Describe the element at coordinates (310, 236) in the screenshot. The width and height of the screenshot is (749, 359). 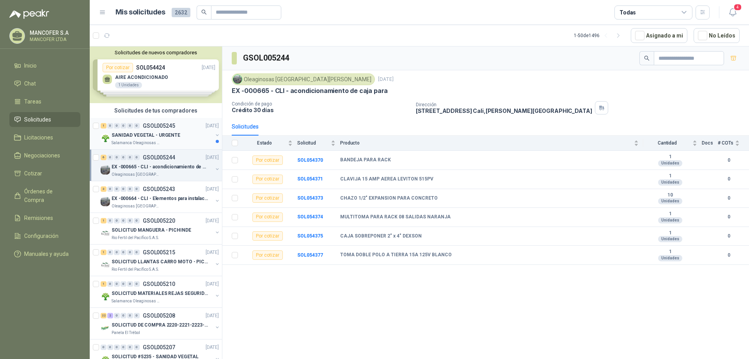
I see `b: SOL054375` at that location.